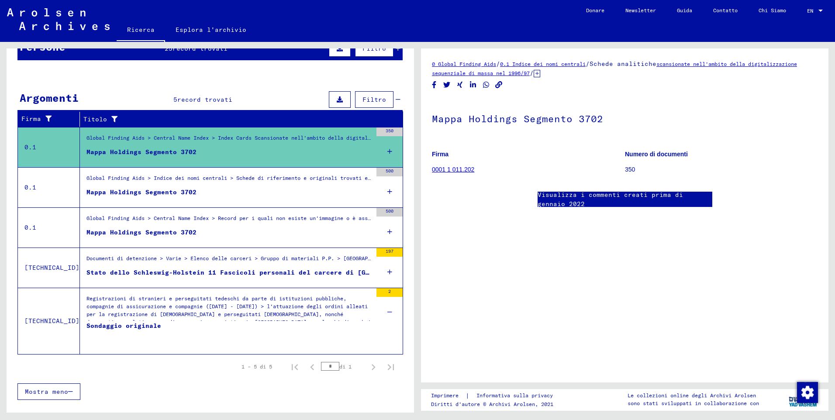  What do you see at coordinates (625, 200) in the screenshot?
I see `a: Visualizza i commenti creati prima di gennaio 2022` at bounding box center [625, 200].